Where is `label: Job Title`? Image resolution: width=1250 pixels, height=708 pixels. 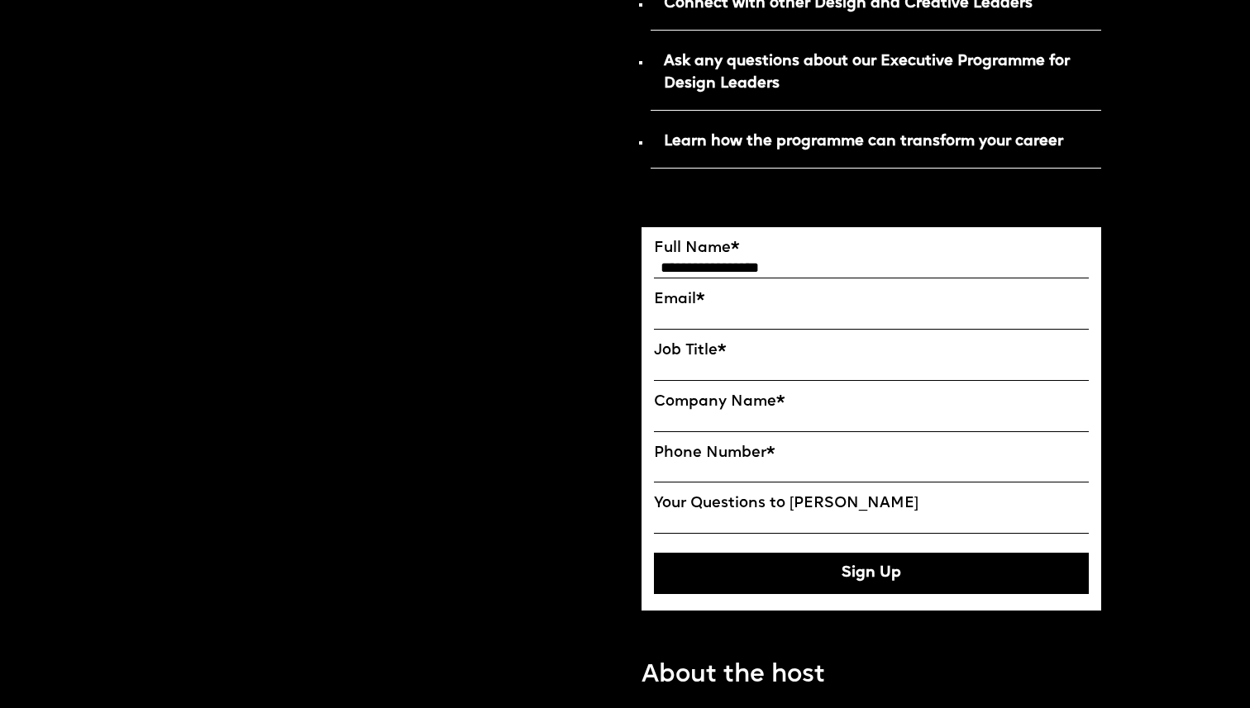 label: Job Title is located at coordinates (871, 351).